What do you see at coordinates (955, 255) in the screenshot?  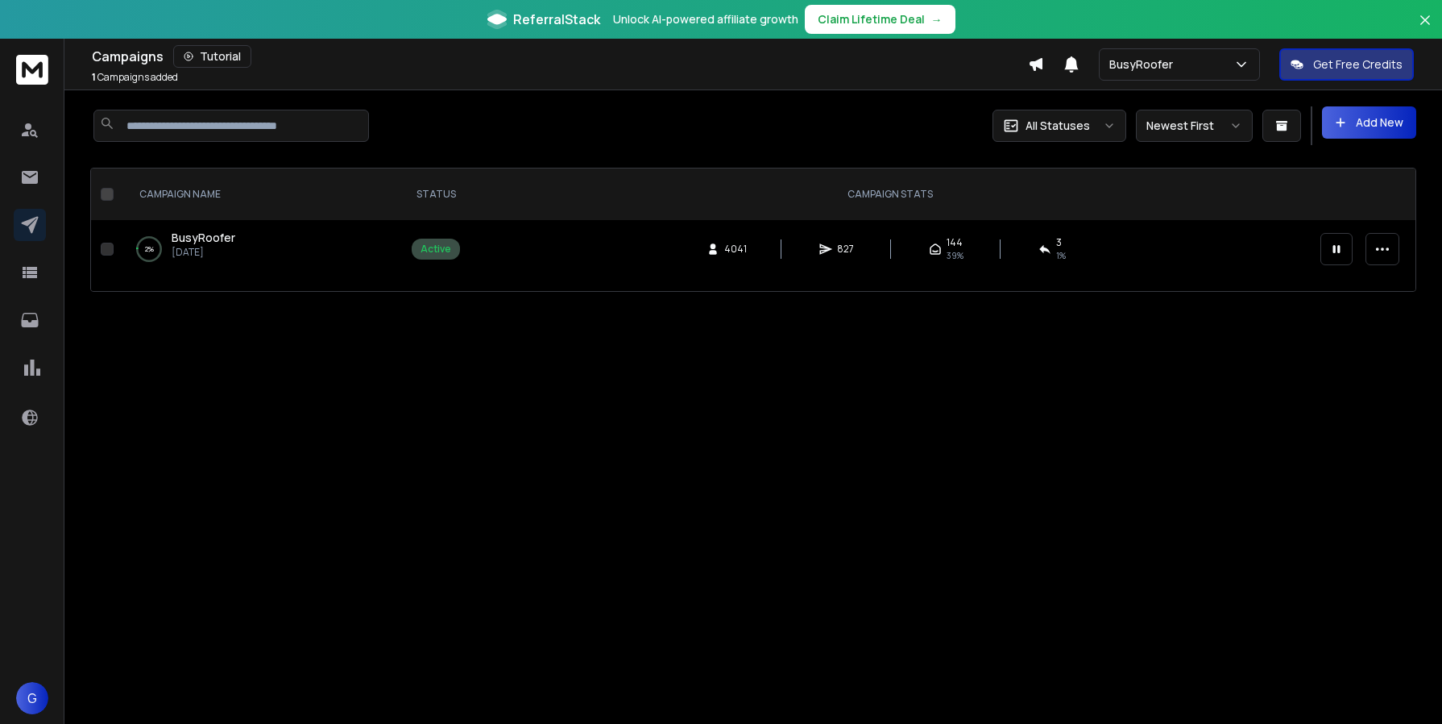 I see `span: 39 %` at bounding box center [955, 255].